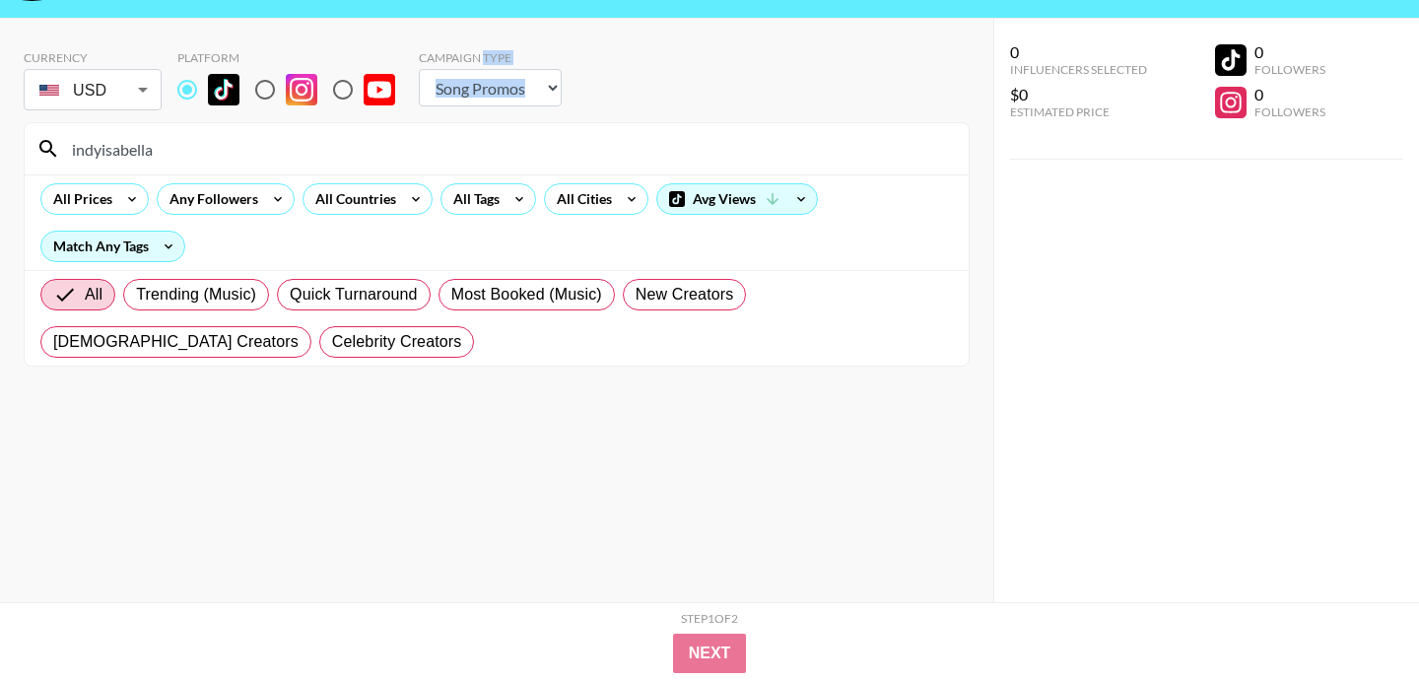 The width and height of the screenshot is (1419, 681). I want to click on div: USD, so click(93, 90).